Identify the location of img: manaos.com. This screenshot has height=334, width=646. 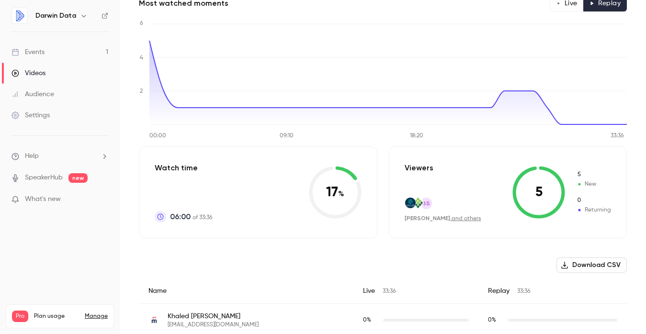
(154, 320).